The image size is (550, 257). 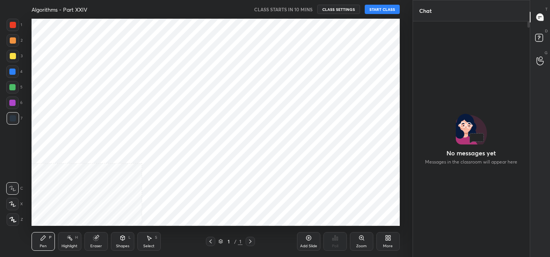 What do you see at coordinates (309, 246) in the screenshot?
I see `div: Add Slide` at bounding box center [309, 246].